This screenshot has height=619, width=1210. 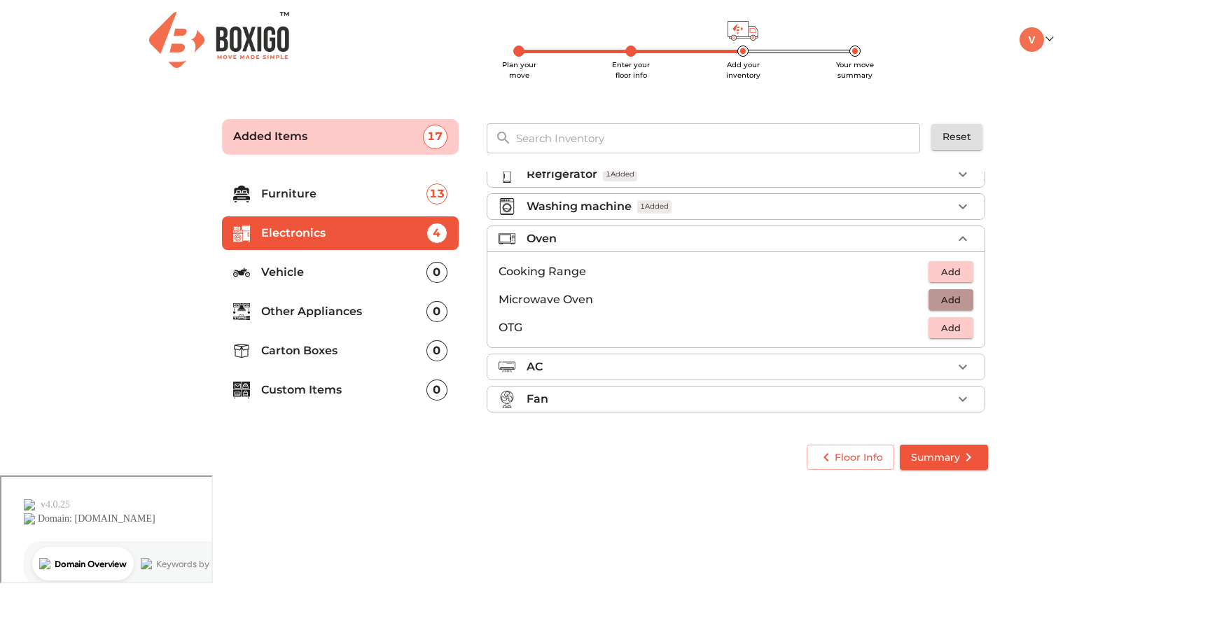 I want to click on span: Plan your move, so click(x=519, y=70).